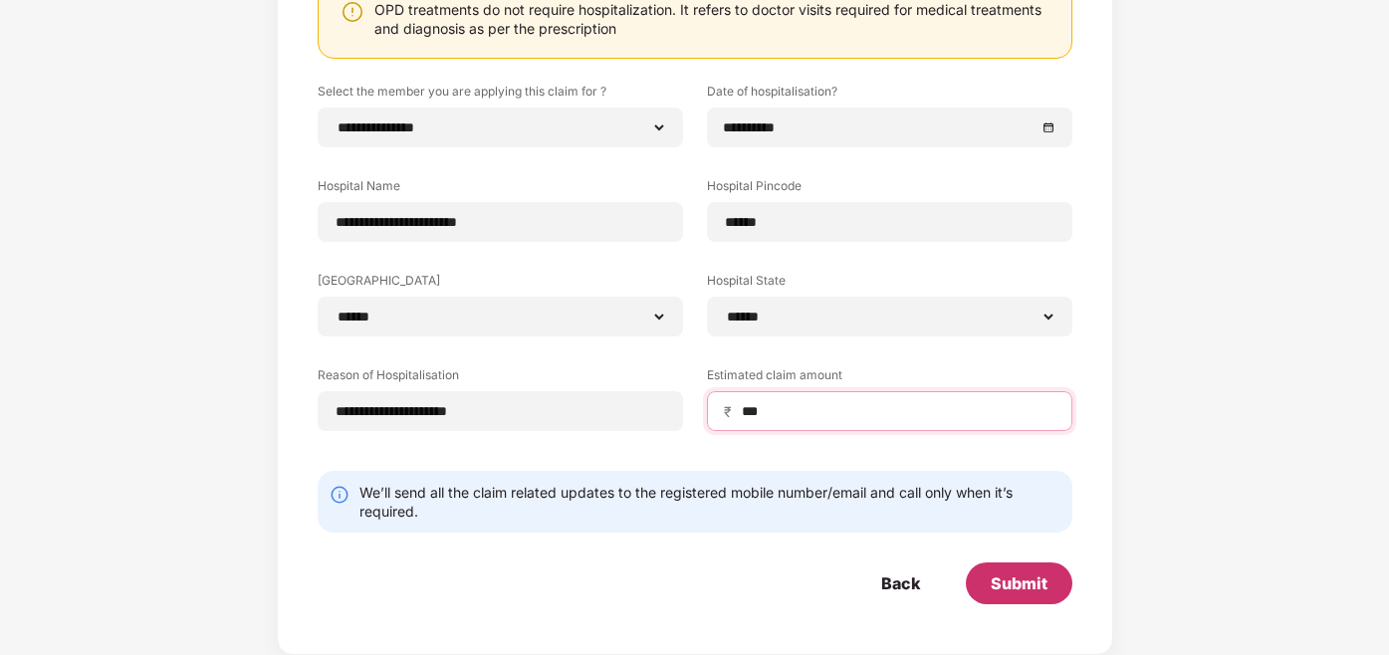 The height and width of the screenshot is (655, 1389). What do you see at coordinates (889, 95) in the screenshot?
I see `label: Date of hospitalisation?` at bounding box center [889, 95].